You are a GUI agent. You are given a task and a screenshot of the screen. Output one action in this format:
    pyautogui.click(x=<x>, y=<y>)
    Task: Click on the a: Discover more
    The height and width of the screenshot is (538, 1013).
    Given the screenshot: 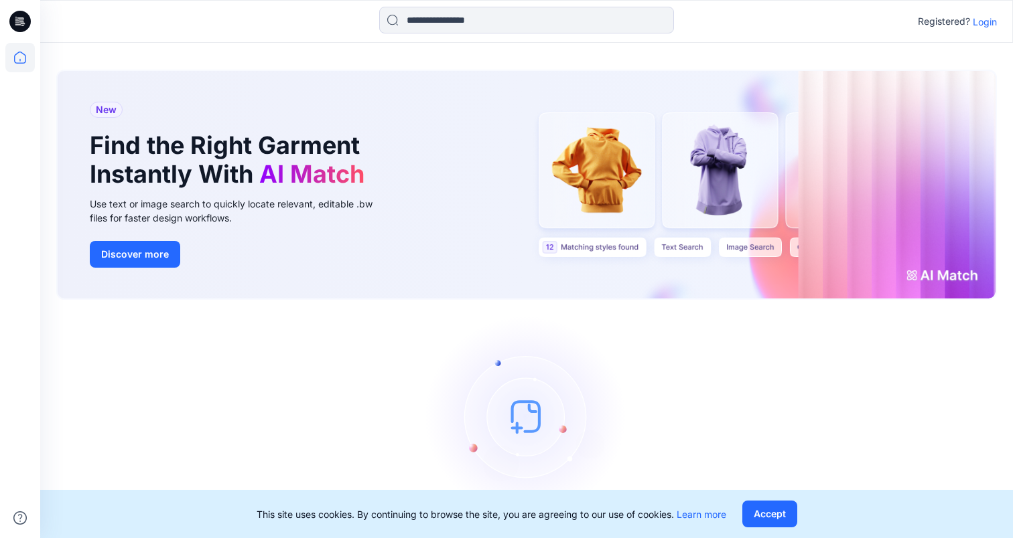 What is the action you would take?
    pyautogui.click(x=135, y=254)
    